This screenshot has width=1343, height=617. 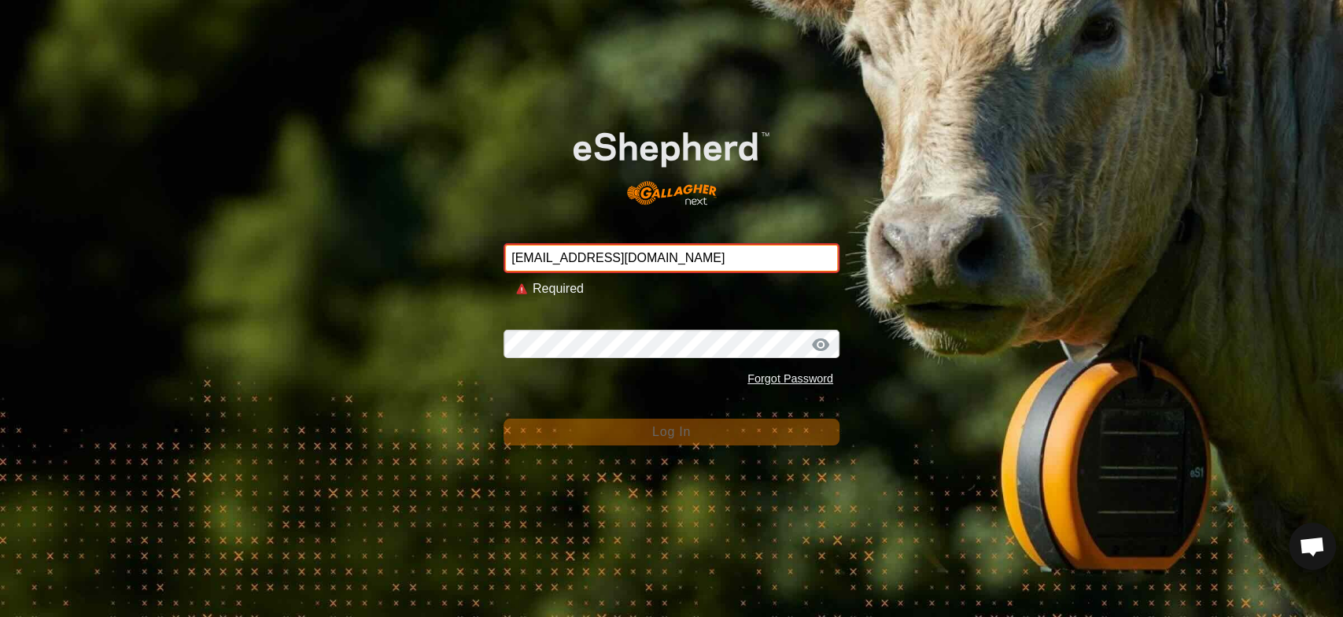 What do you see at coordinates (1312, 546) in the screenshot?
I see `div: Open chat` at bounding box center [1312, 546].